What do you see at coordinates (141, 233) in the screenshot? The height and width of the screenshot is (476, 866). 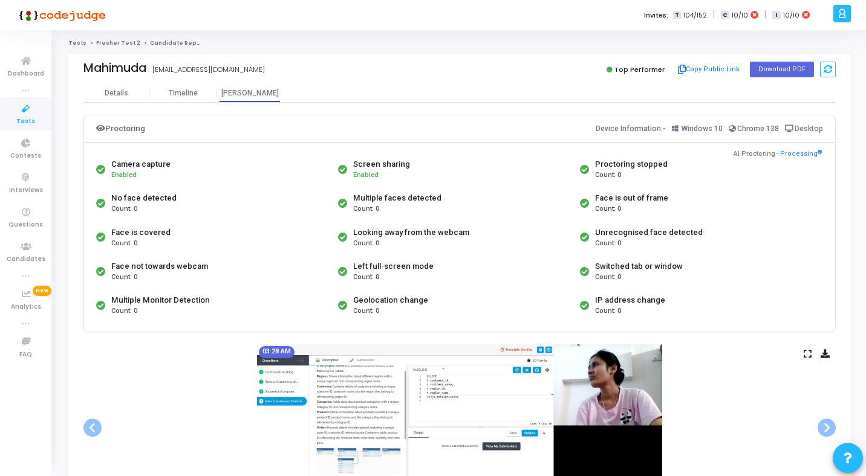 I see `div: Face is covered` at bounding box center [141, 233].